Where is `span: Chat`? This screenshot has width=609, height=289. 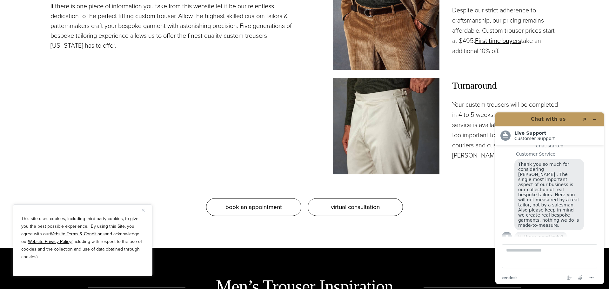 span: Chat is located at coordinates (20, 7).